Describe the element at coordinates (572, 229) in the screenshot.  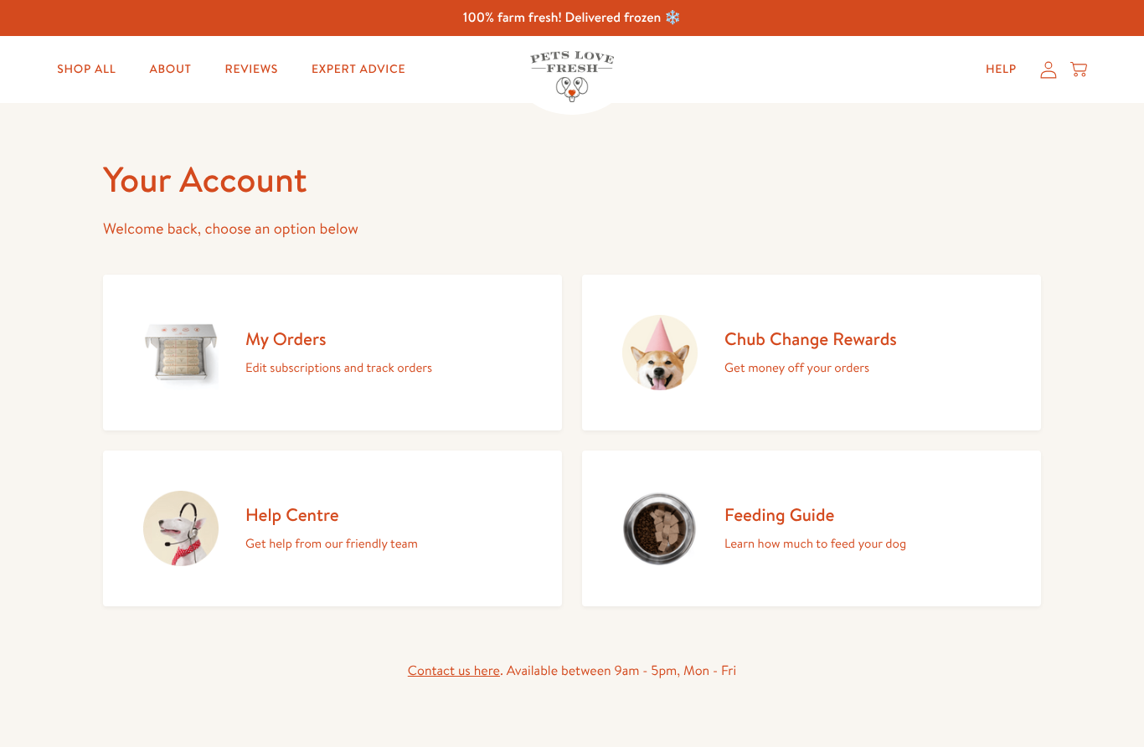
I see `p: Welcome back, choose an option below` at that location.